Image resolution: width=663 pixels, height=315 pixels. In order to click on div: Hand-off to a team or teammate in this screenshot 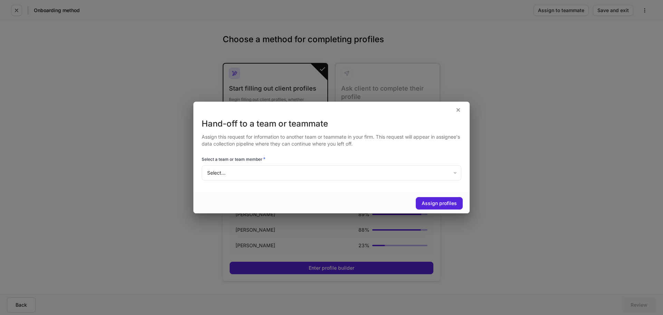, I will do `click(331, 124)`.